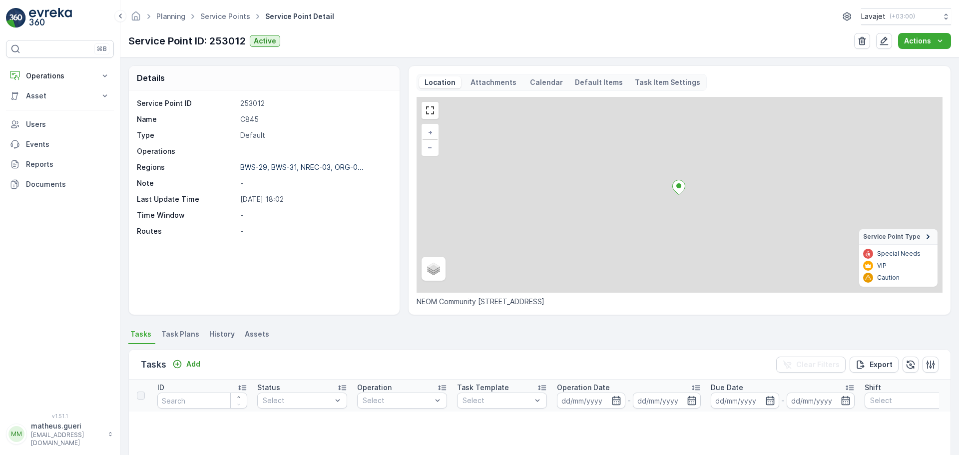  I want to click on span: Task Plans, so click(180, 334).